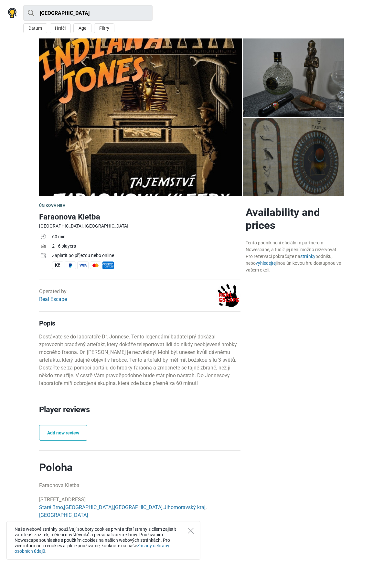 This screenshot has height=566, width=383. I want to click on a: Staré Brno, so click(51, 507).